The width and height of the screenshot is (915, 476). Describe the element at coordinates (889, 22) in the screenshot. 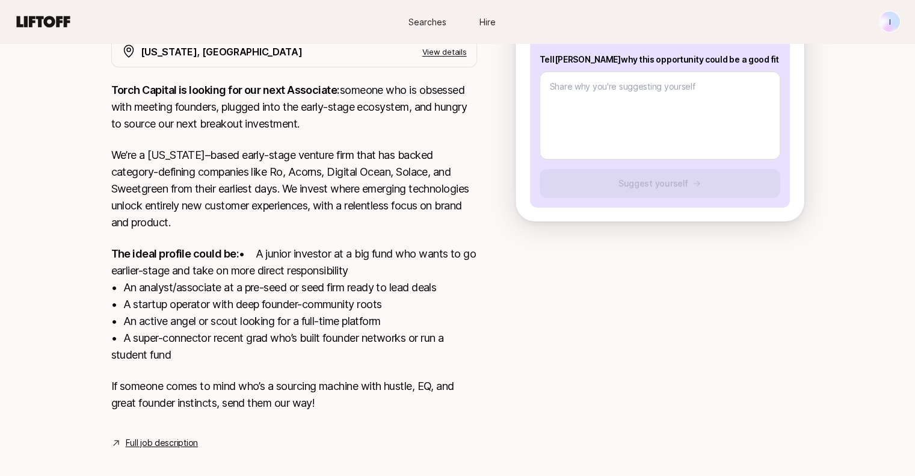

I see `p: I` at that location.